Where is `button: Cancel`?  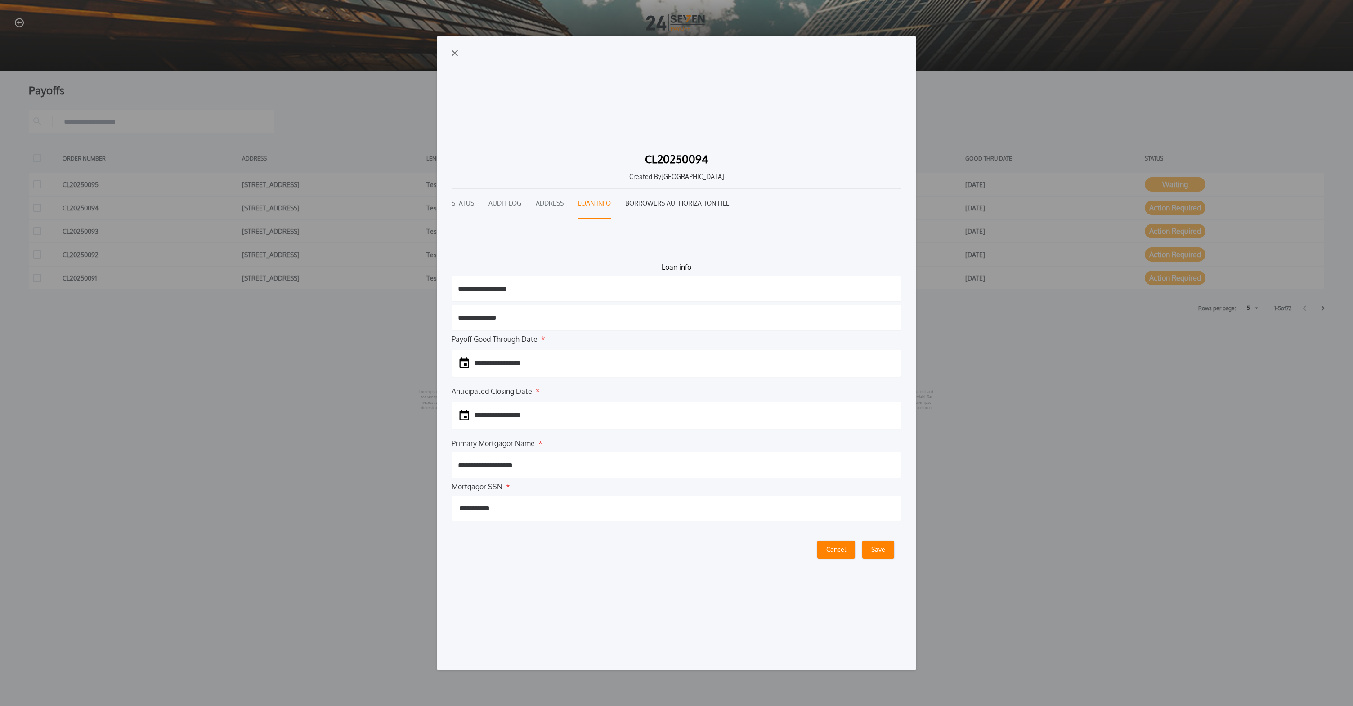 button: Cancel is located at coordinates (836, 550).